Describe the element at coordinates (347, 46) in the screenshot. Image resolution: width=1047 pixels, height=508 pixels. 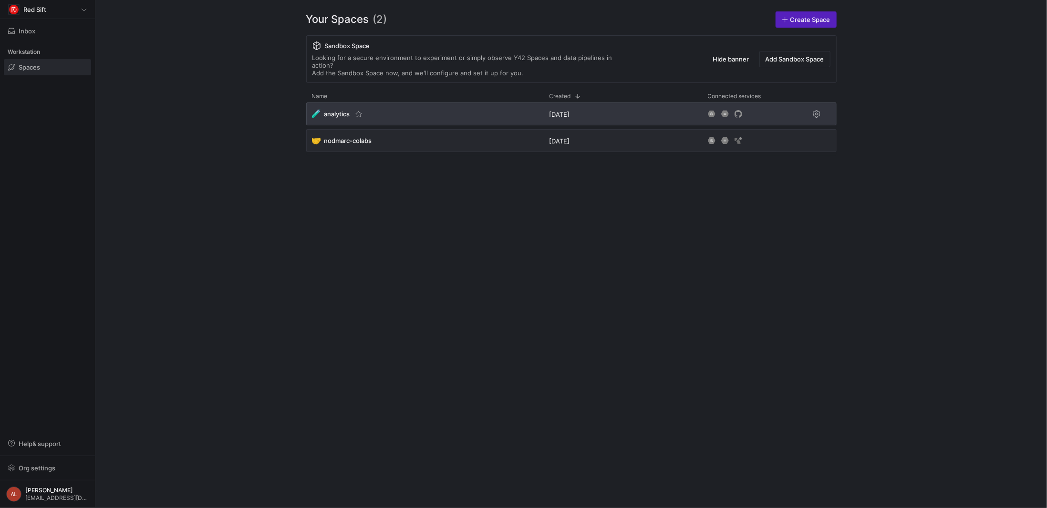
I see `span: Sandbox Space` at that location.